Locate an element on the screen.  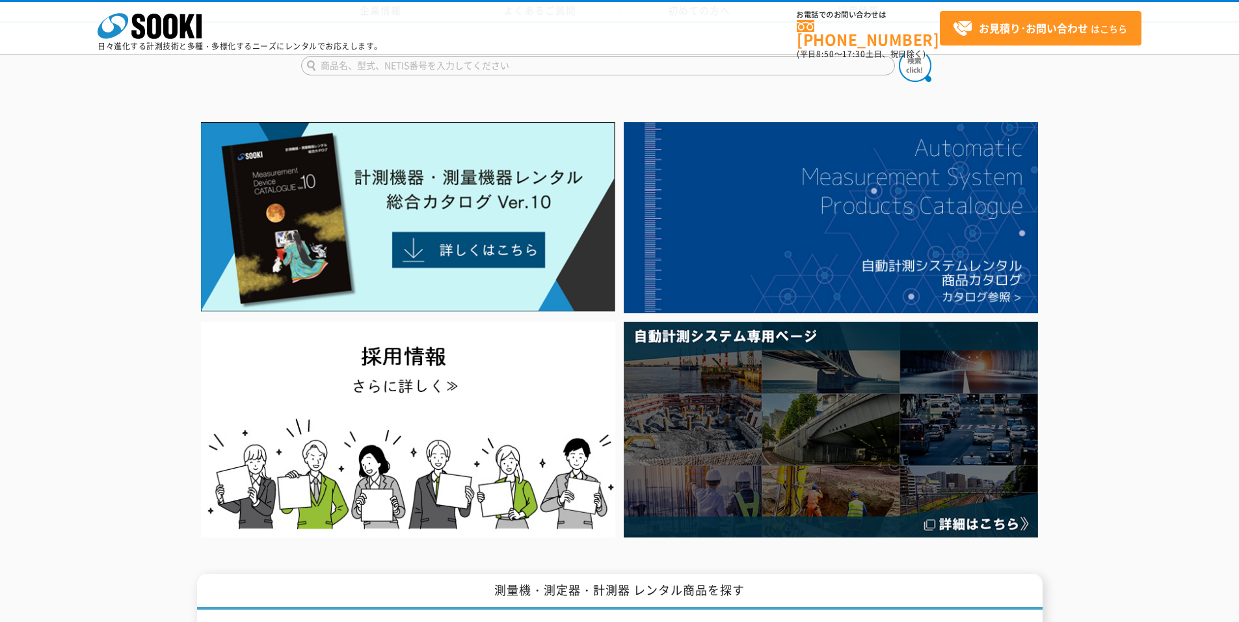
p: 日々進化する計測技術と多種・多様化するニーズにレンタルでお応えします。 is located at coordinates (240, 46).